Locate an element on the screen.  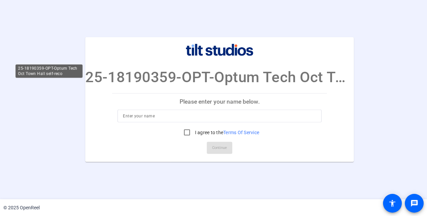
p: 25-18190359-OPT-Optum Tech Oct Town Hall self-reco is located at coordinates (220, 77).